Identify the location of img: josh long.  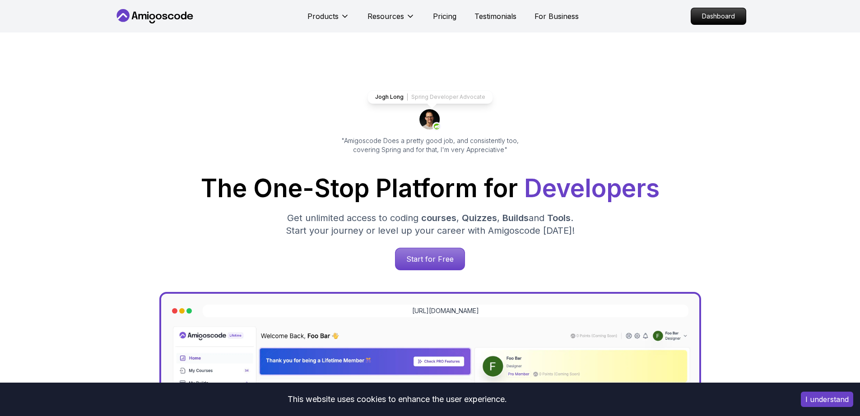
(430, 120).